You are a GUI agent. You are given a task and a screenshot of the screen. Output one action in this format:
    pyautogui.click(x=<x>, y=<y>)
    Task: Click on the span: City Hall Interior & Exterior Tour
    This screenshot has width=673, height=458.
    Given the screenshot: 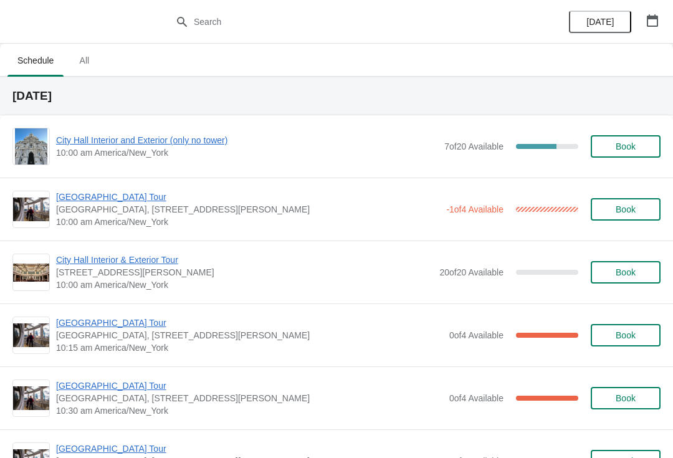 What is the action you would take?
    pyautogui.click(x=244, y=260)
    